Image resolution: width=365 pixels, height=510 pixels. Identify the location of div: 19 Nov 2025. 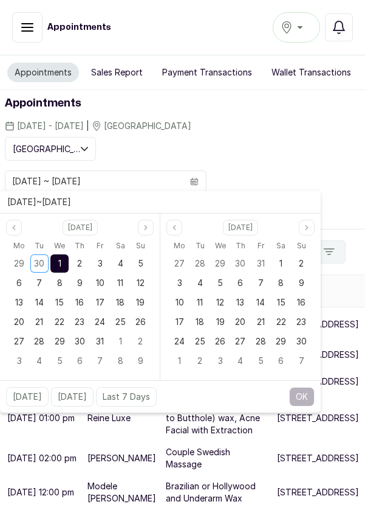
(220, 322).